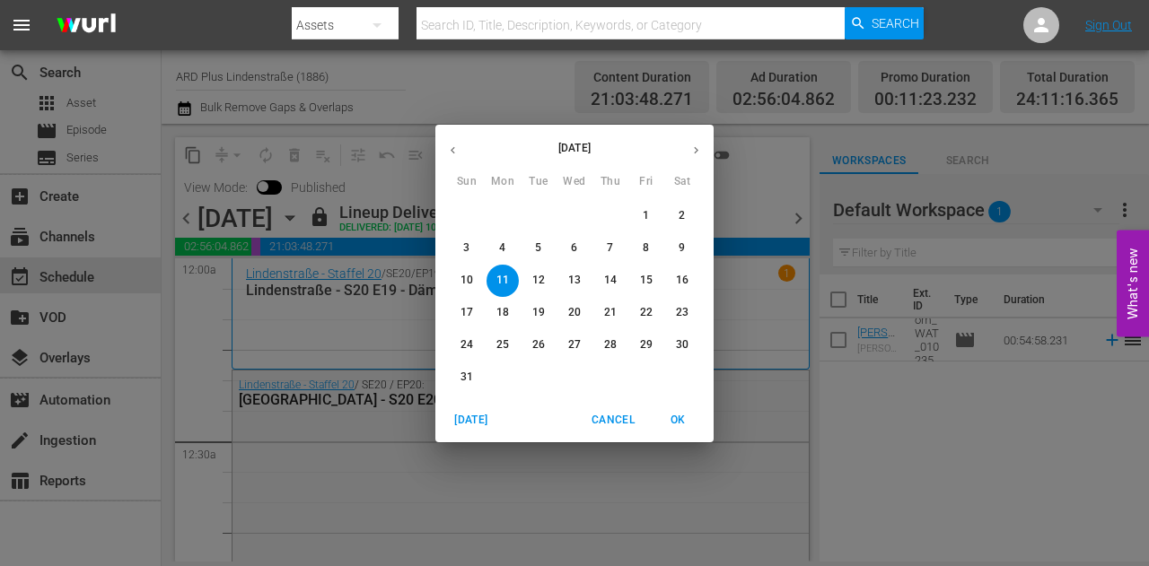 The image size is (1149, 566). I want to click on span: Sun, so click(467, 182).